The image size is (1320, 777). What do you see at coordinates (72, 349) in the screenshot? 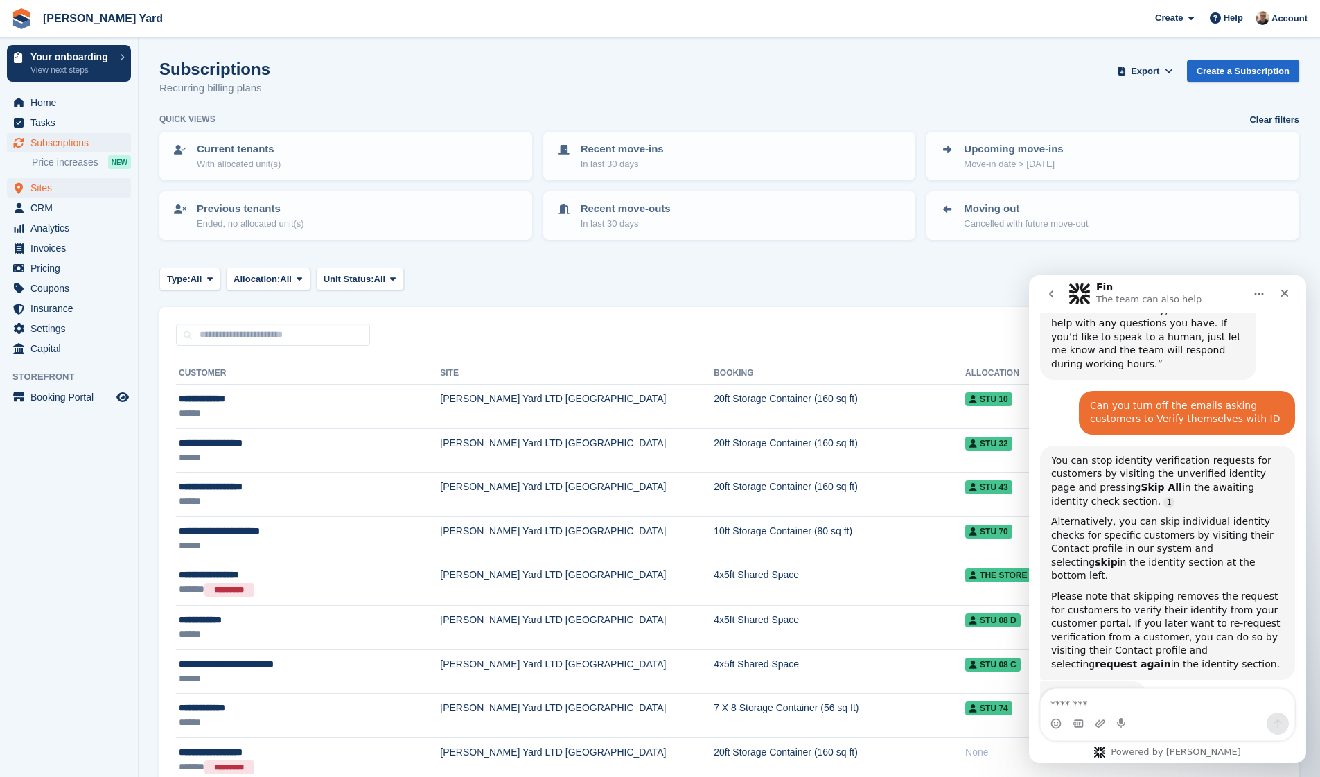
I see `span: Capital` at bounding box center [72, 349].